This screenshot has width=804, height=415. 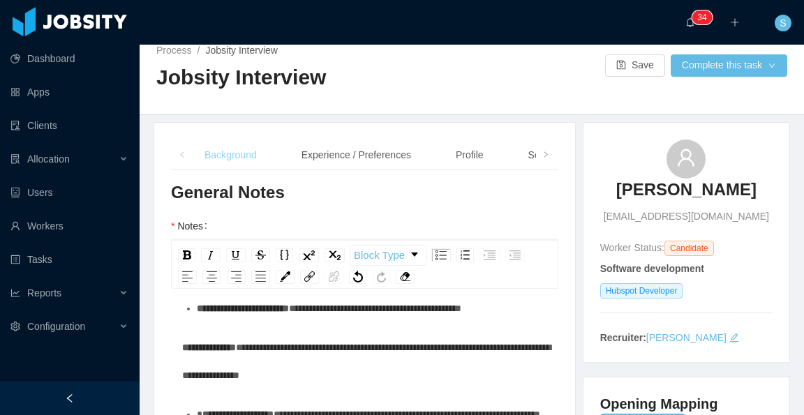 What do you see at coordinates (690, 22) in the screenshot?
I see `i: icon: bell` at bounding box center [690, 22].